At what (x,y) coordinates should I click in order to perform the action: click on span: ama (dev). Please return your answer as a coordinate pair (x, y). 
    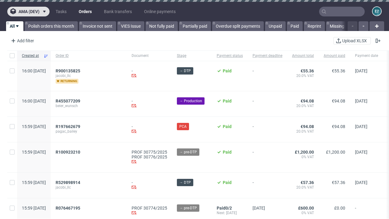
    Looking at the image, I should click on (29, 12).